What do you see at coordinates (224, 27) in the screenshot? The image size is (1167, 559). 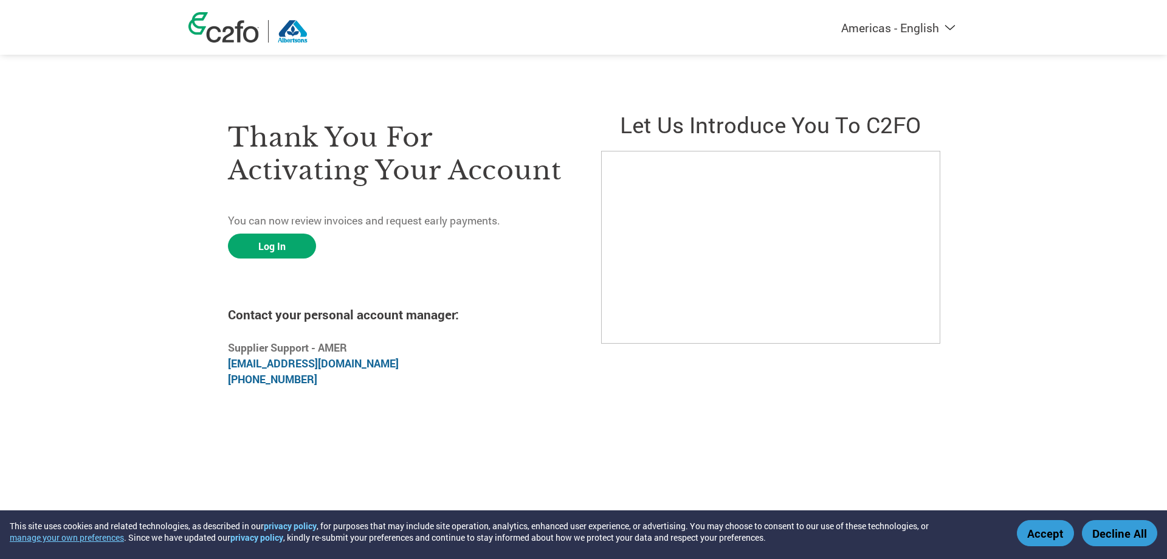 I see `img: c2fo logo` at bounding box center [224, 27].